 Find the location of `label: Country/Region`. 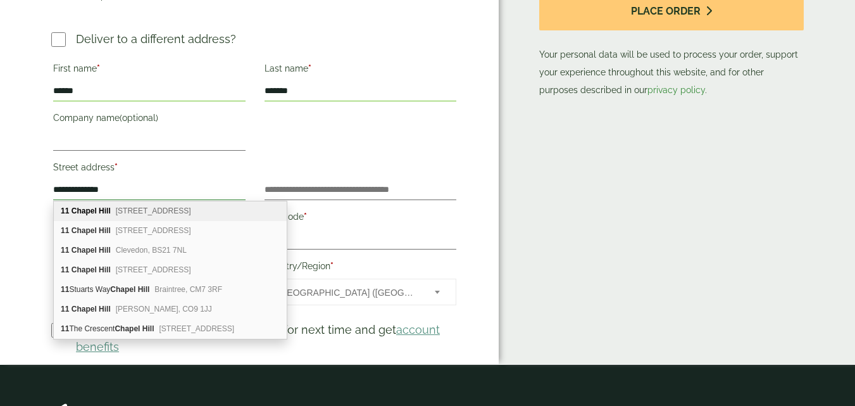

label: Country/Region is located at coordinates (361, 268).